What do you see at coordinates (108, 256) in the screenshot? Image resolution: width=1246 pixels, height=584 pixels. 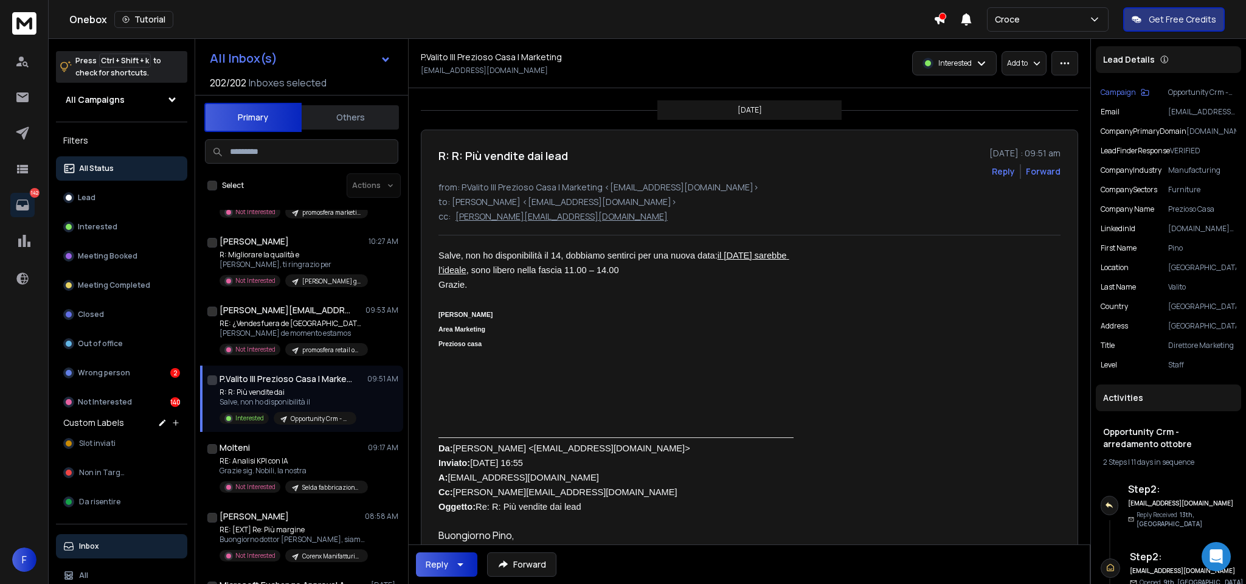 I see `p: Meeting Booked` at bounding box center [108, 256].